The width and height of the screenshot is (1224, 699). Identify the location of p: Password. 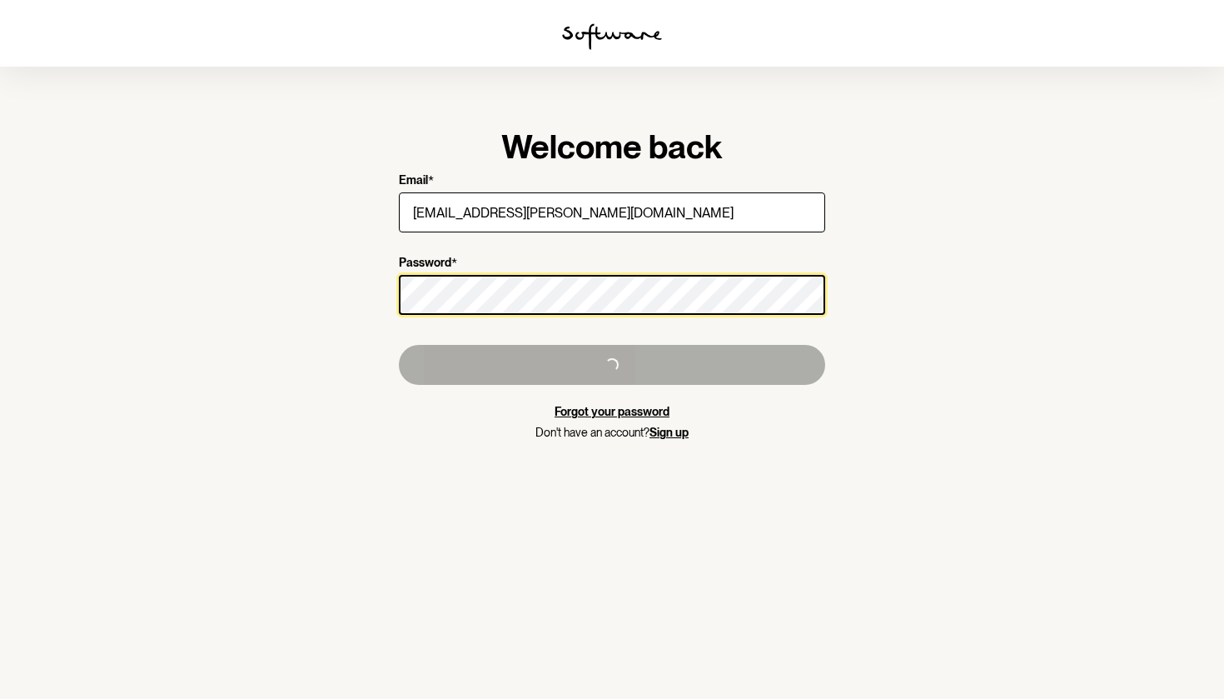
(425, 263).